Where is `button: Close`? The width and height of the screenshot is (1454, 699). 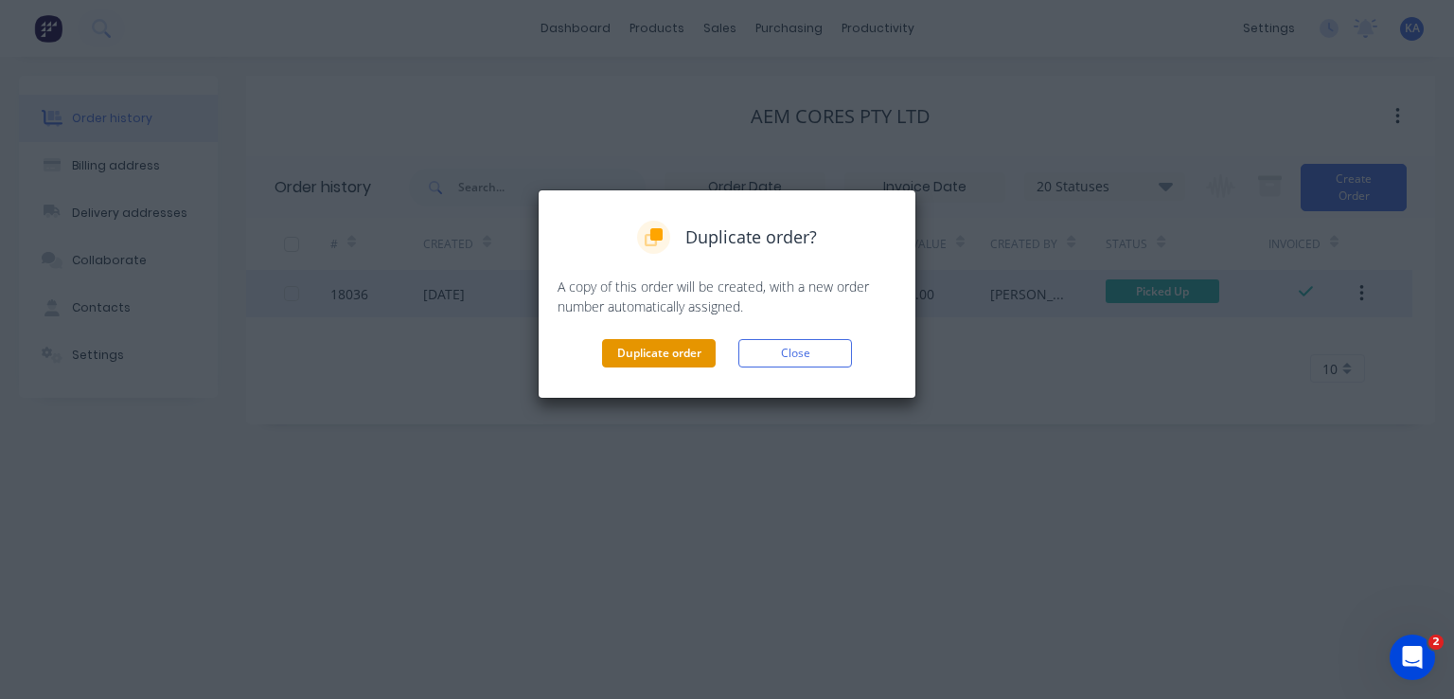 button: Close is located at coordinates (795, 353).